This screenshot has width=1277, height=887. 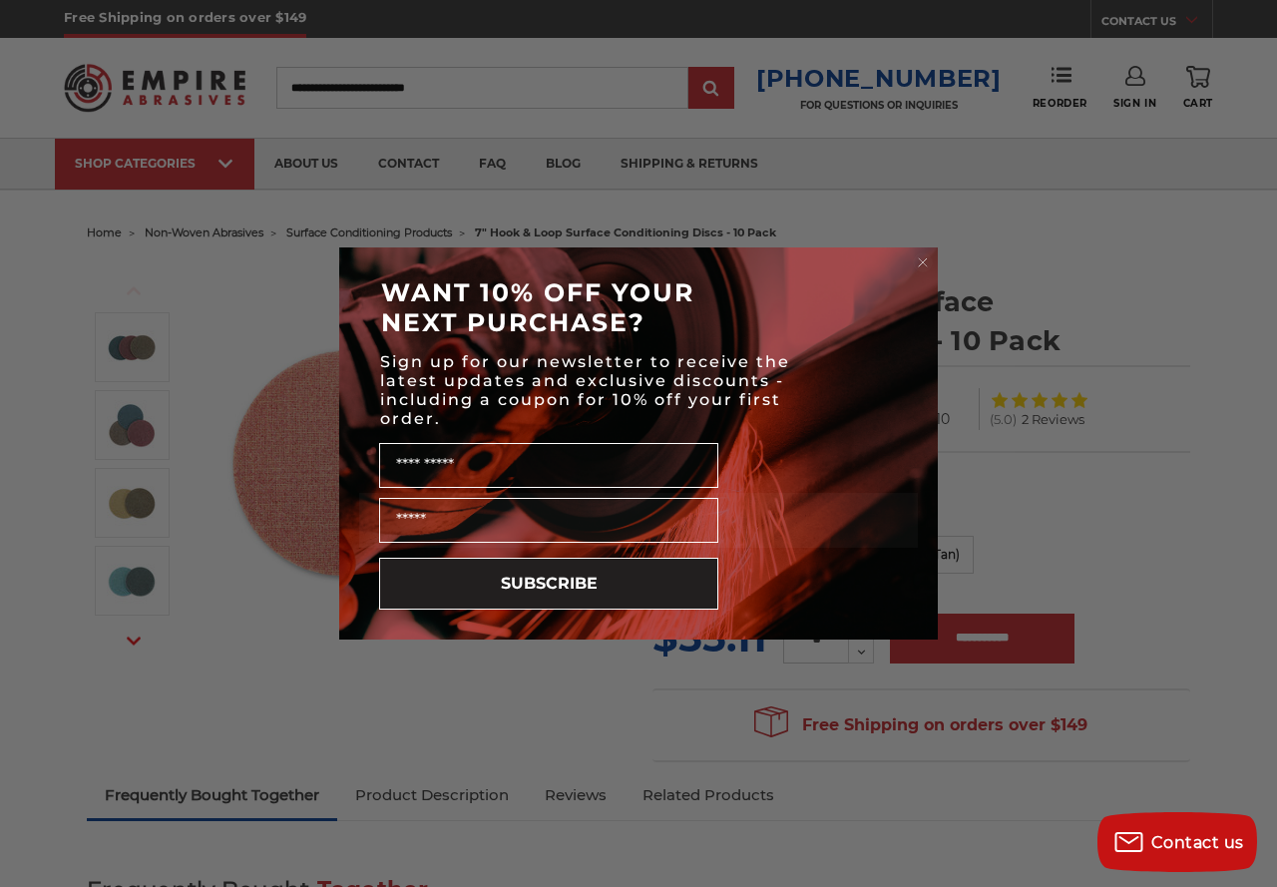 What do you see at coordinates (538, 307) in the screenshot?
I see `span: WANT 10% OFF YOUR NEXT PURCHASE?` at bounding box center [538, 307].